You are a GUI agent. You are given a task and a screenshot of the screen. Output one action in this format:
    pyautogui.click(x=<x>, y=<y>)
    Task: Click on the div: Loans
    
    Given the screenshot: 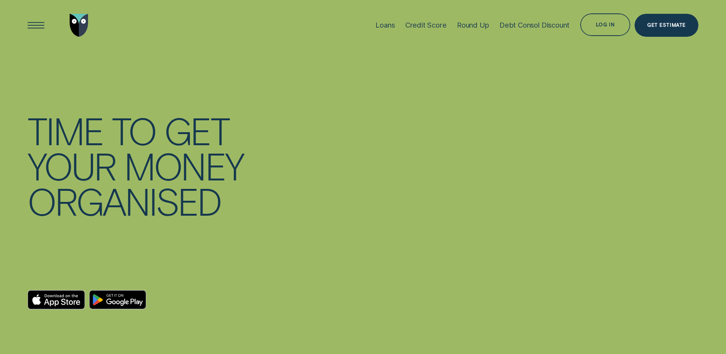 What is the action you would take?
    pyautogui.click(x=385, y=25)
    